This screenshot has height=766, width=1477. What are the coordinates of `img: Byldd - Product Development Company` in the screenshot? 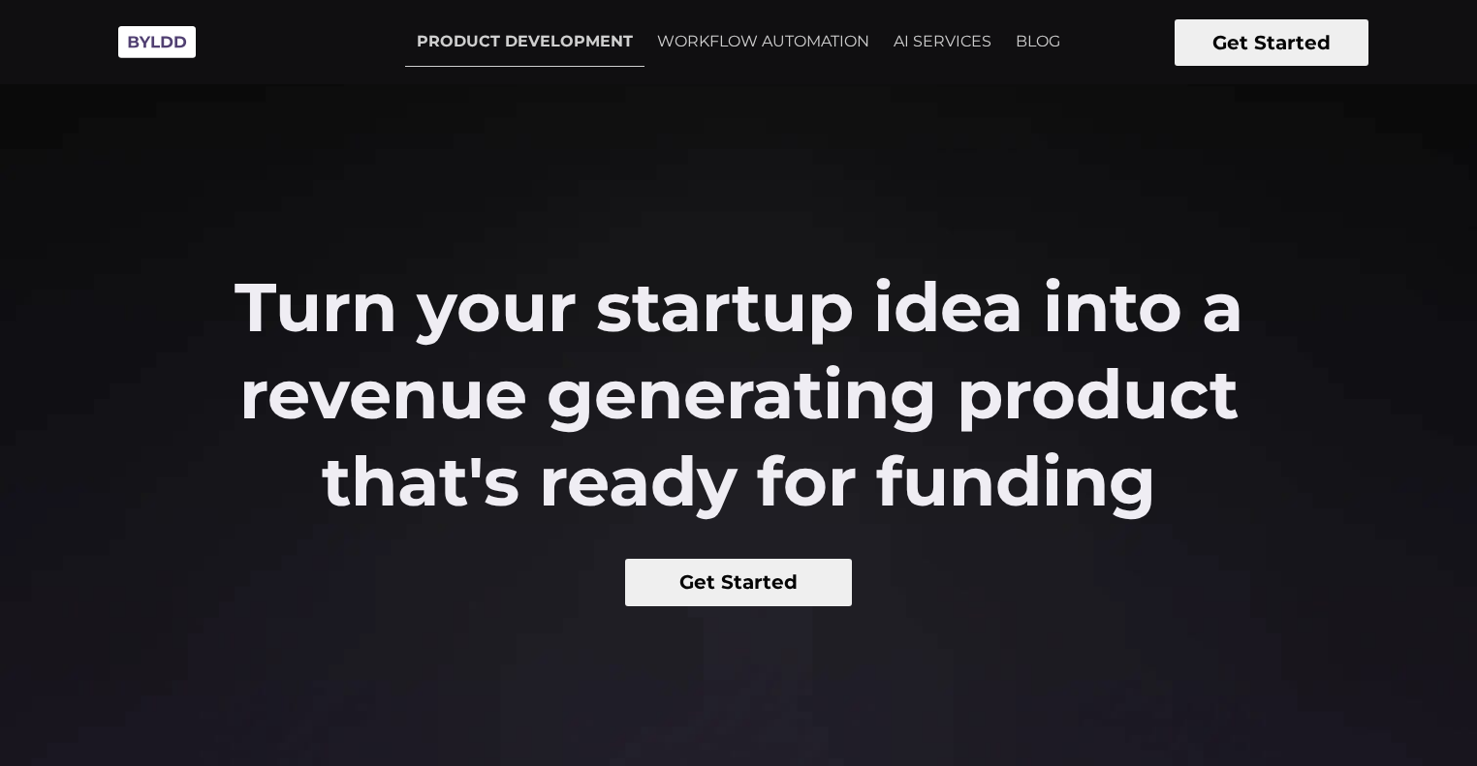 It's located at (157, 42).